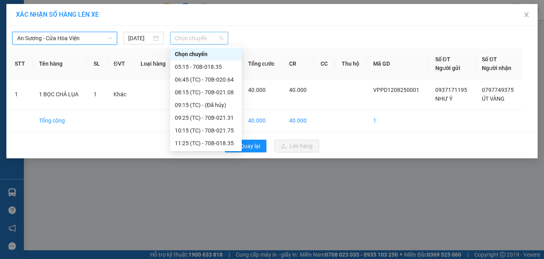 The width and height of the screenshot is (544, 259). What do you see at coordinates (206, 118) in the screenshot?
I see `div: 09:25 (TC) - 70B-021.31` at bounding box center [206, 118].